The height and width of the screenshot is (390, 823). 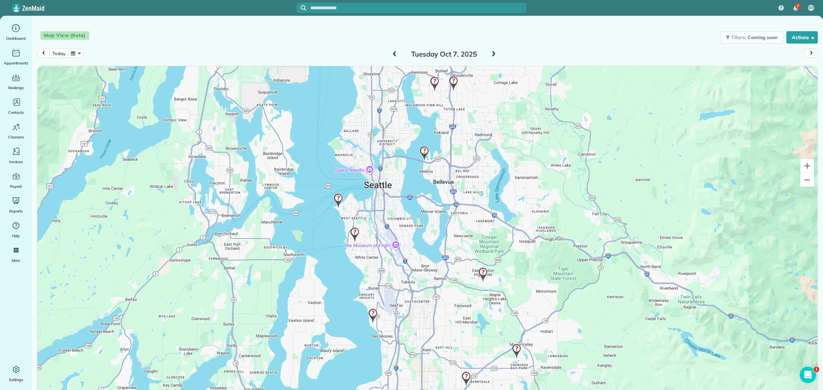 I want to click on span: Bookings, so click(x=16, y=88).